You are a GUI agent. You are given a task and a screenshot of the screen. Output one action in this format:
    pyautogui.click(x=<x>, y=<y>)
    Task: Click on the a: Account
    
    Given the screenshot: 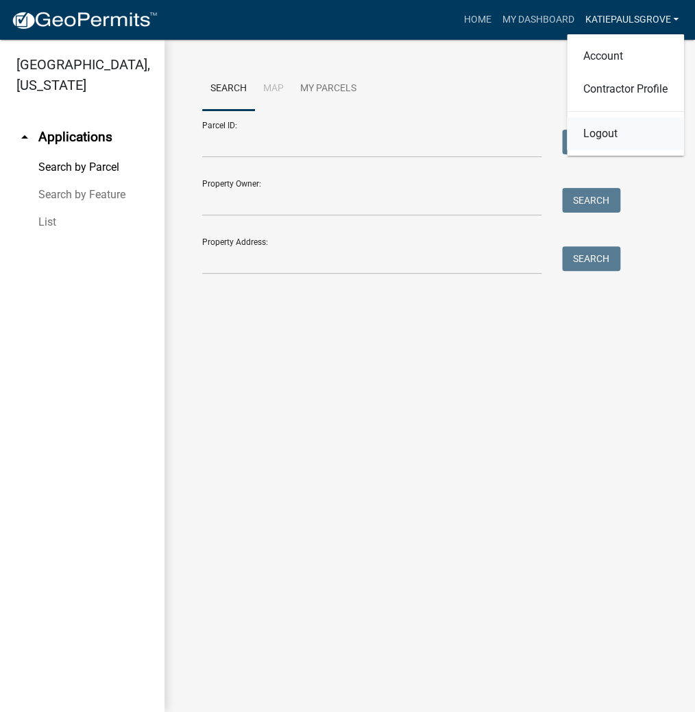 What is the action you would take?
    pyautogui.click(x=625, y=56)
    